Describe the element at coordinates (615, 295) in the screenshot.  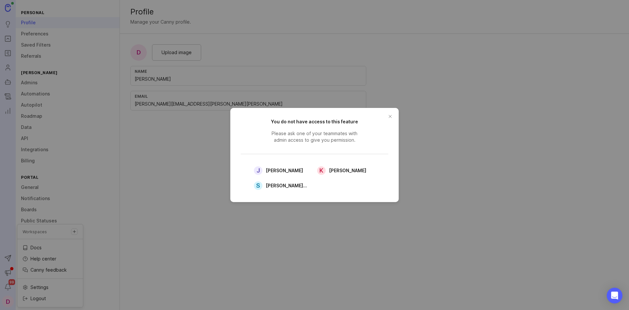
I see `div: Open Intercom Messenger` at that location.